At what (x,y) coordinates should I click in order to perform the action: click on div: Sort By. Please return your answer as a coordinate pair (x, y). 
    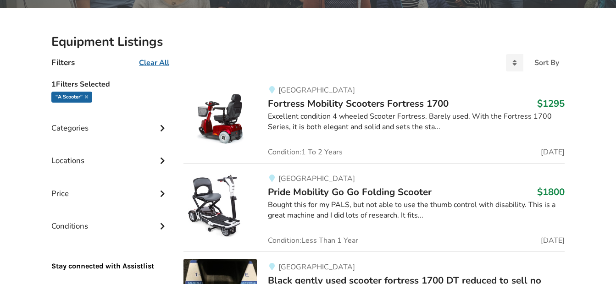
    Looking at the image, I should click on (547, 63).